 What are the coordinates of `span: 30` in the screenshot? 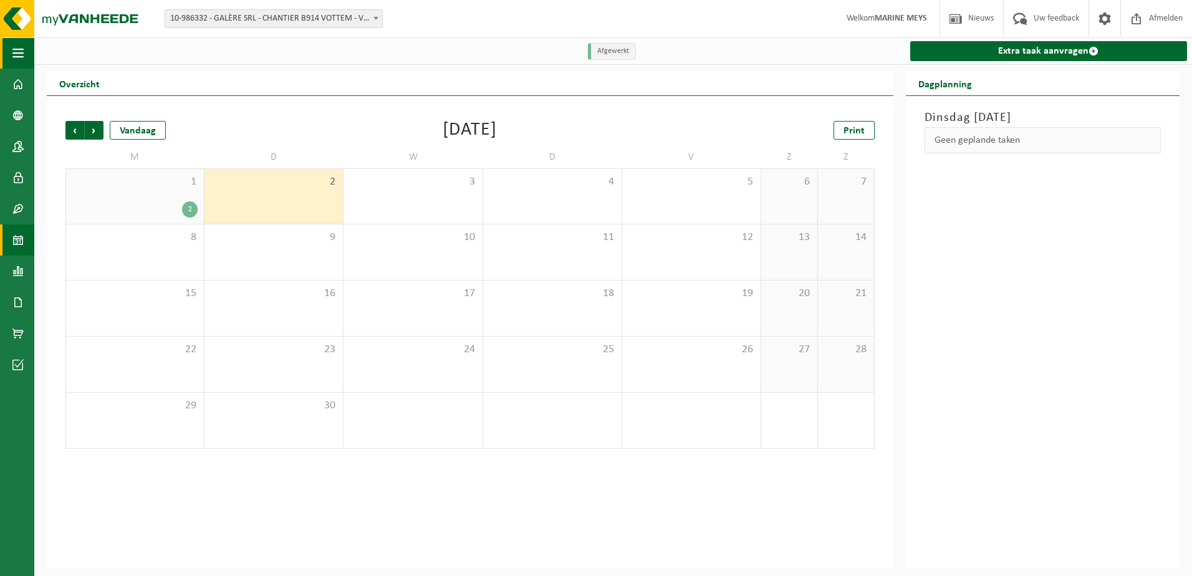 It's located at (274, 406).